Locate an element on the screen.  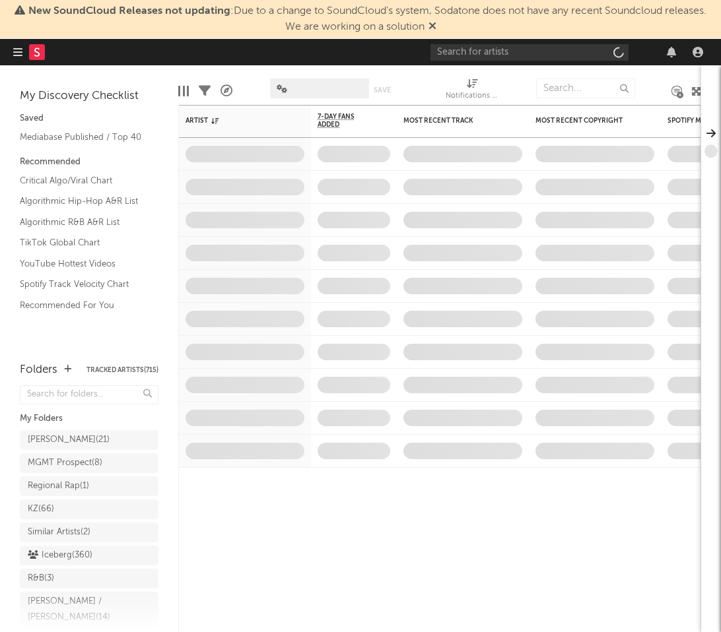
a: Recommended For You is located at coordinates (83, 306).